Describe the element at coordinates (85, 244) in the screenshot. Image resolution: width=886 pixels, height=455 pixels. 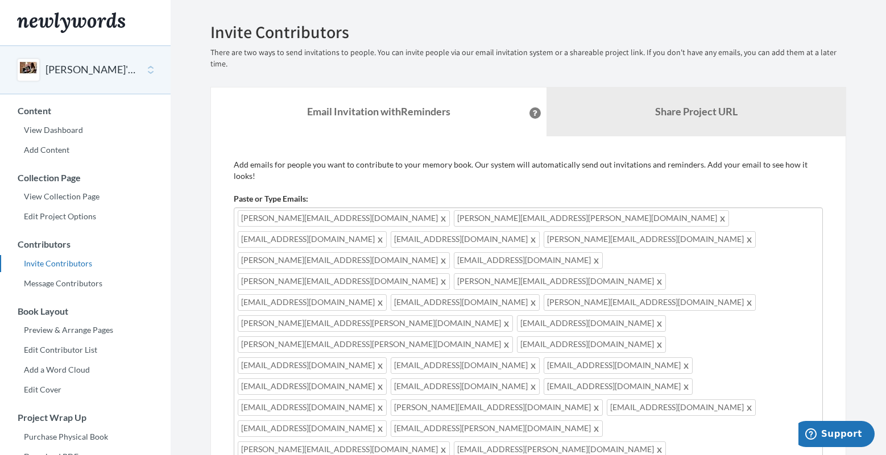
I see `h3: Contributors` at that location.